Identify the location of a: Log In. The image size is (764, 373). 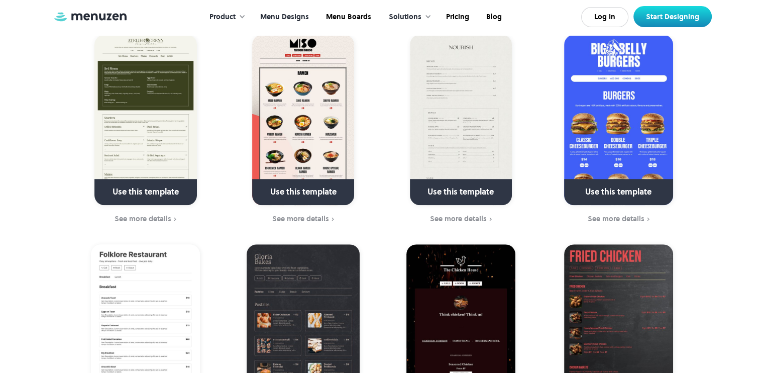
(605, 17).